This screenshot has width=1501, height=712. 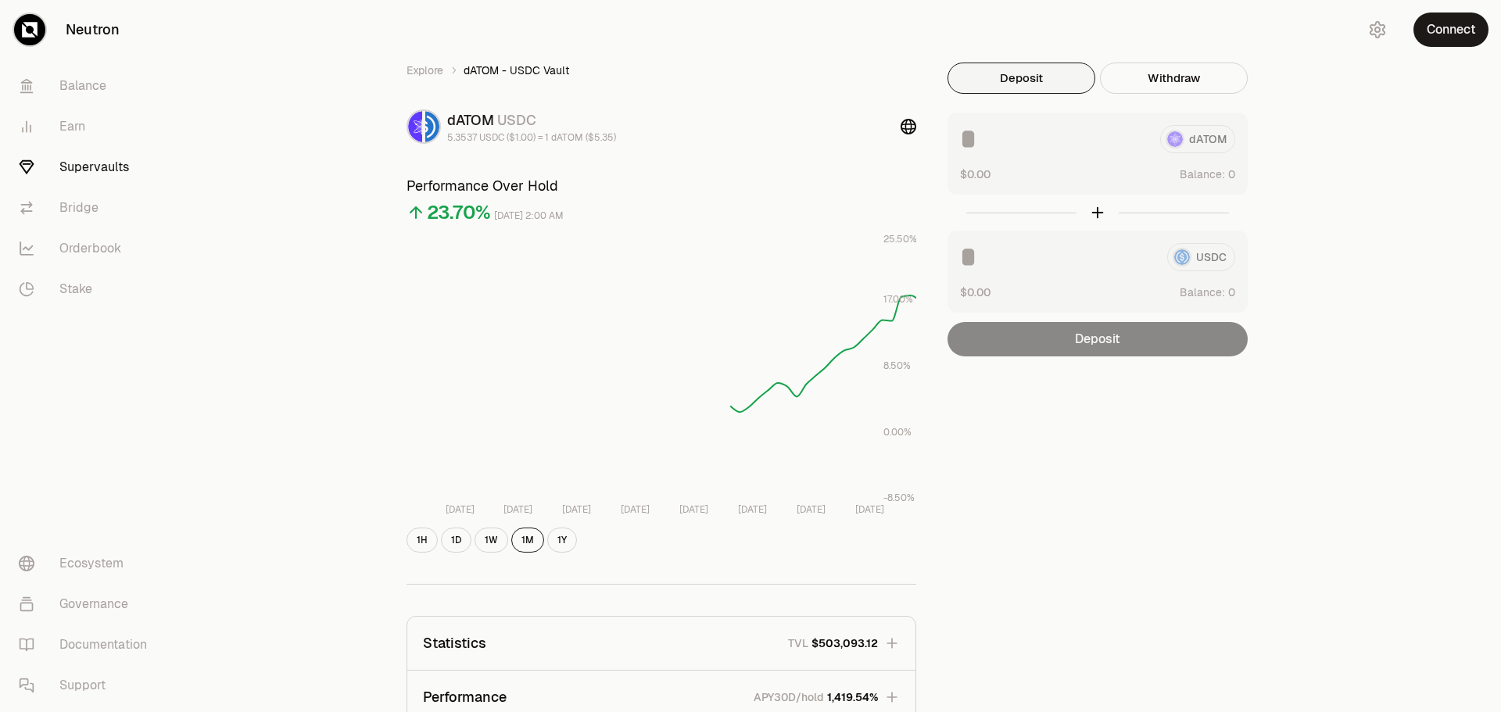 I want to click on a: Support, so click(x=88, y=686).